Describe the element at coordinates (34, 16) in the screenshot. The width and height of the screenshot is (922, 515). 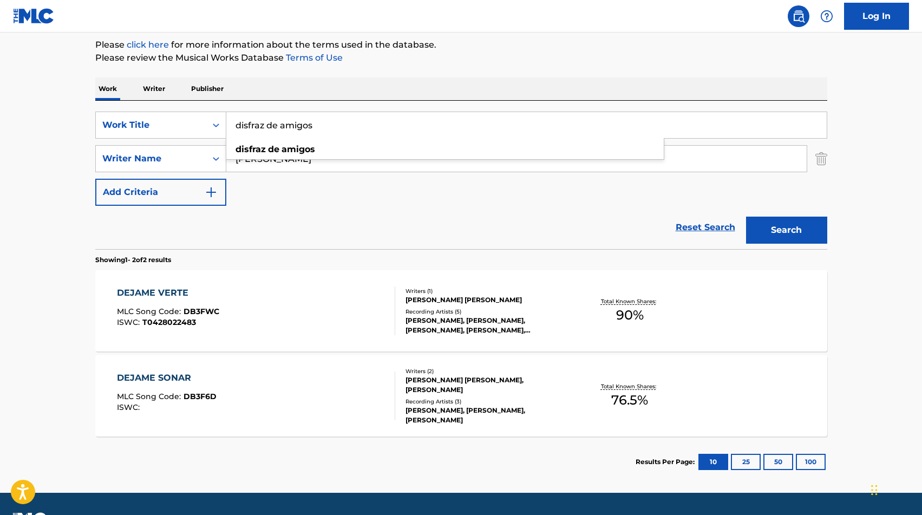
I see `img: MLC Logo` at that location.